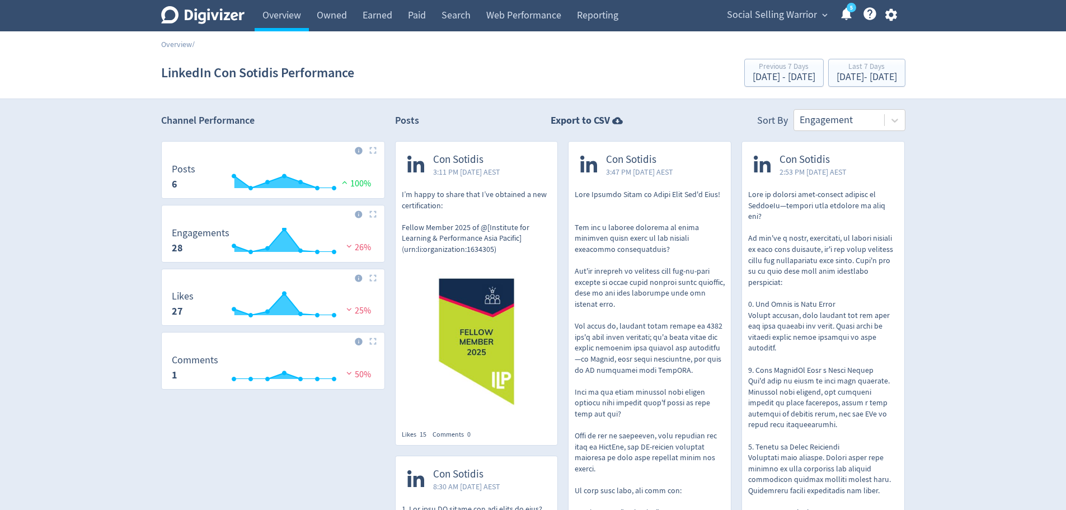 The height and width of the screenshot is (510, 1066). What do you see at coordinates (772, 15) in the screenshot?
I see `span: Social Selling Warrior` at bounding box center [772, 15].